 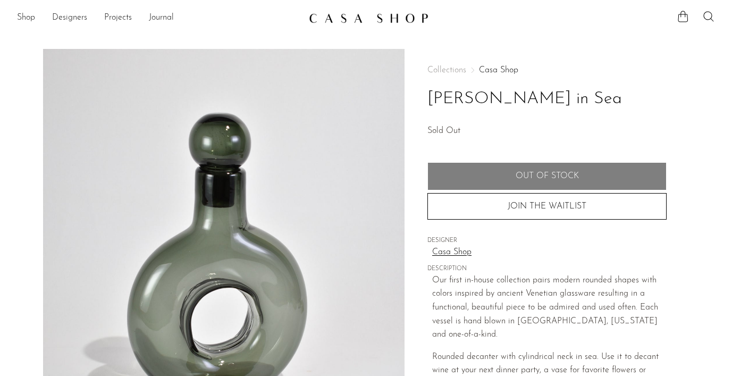 What do you see at coordinates (547, 206) in the screenshot?
I see `button: JOIN THE WAITLIST` at bounding box center [547, 206].